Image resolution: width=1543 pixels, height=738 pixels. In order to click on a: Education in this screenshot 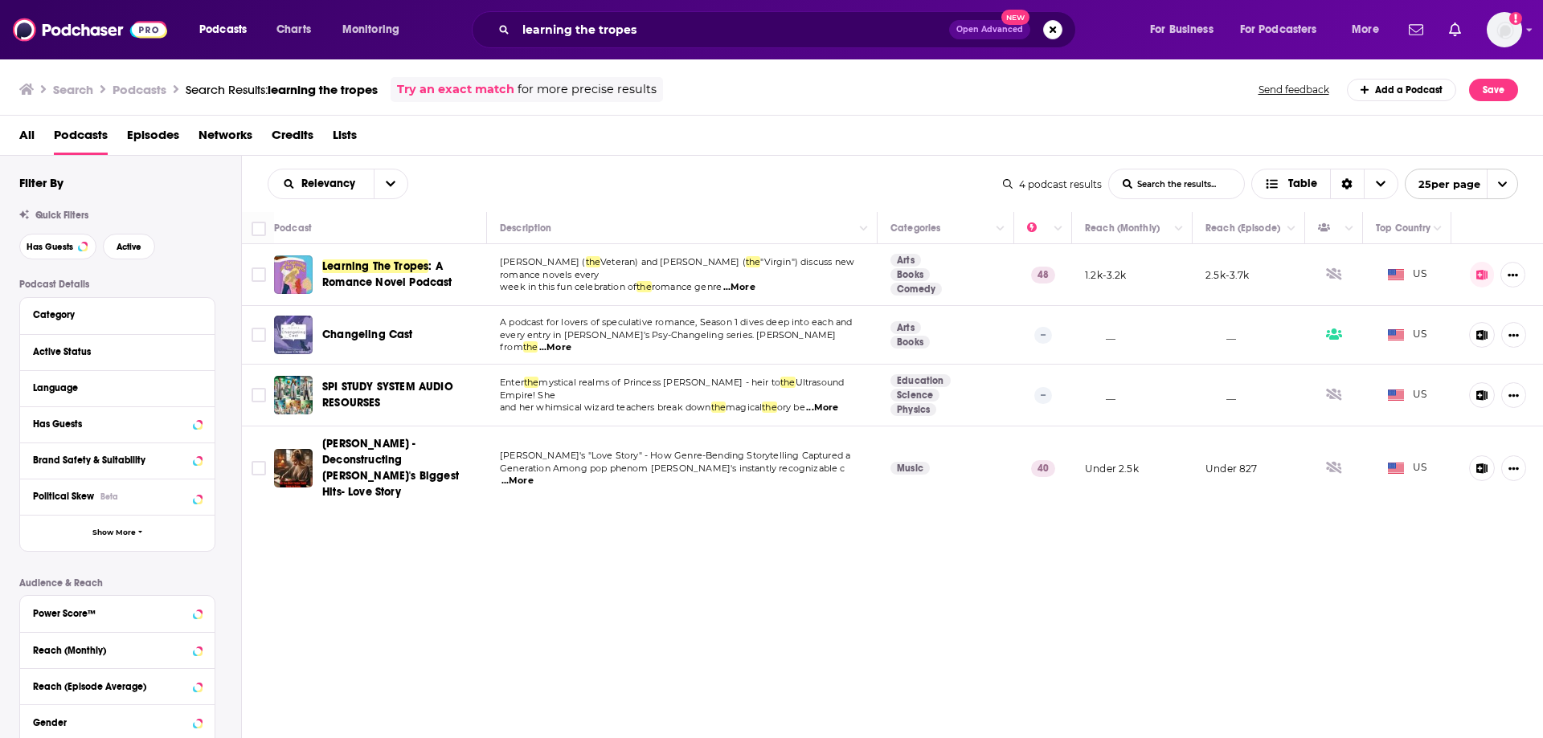, I will do `click(920, 381)`.